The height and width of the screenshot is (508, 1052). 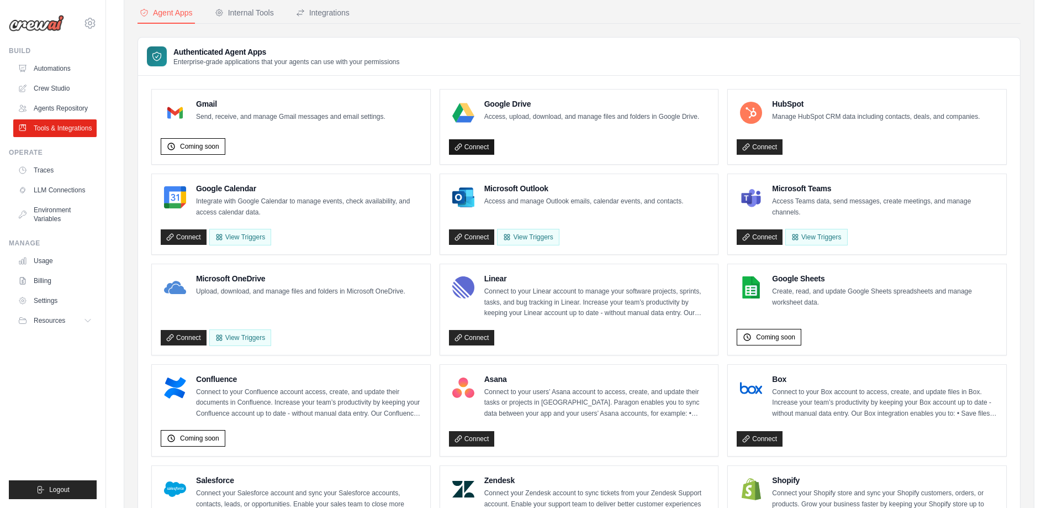 I want to click on h4: Box, so click(x=885, y=379).